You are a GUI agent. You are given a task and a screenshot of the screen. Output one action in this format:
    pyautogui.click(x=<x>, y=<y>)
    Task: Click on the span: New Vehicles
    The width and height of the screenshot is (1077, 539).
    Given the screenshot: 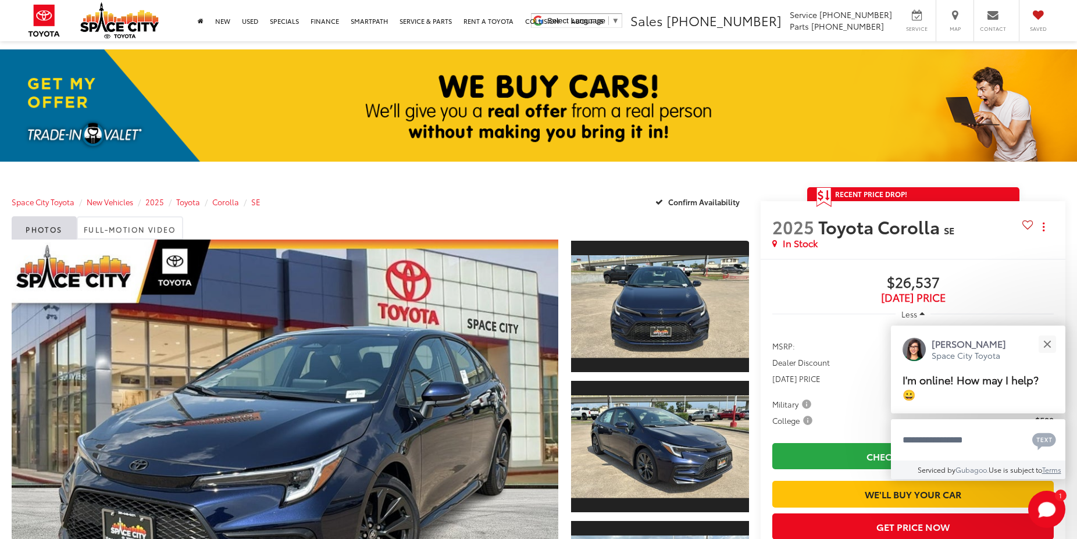 What is the action you would take?
    pyautogui.click(x=110, y=202)
    